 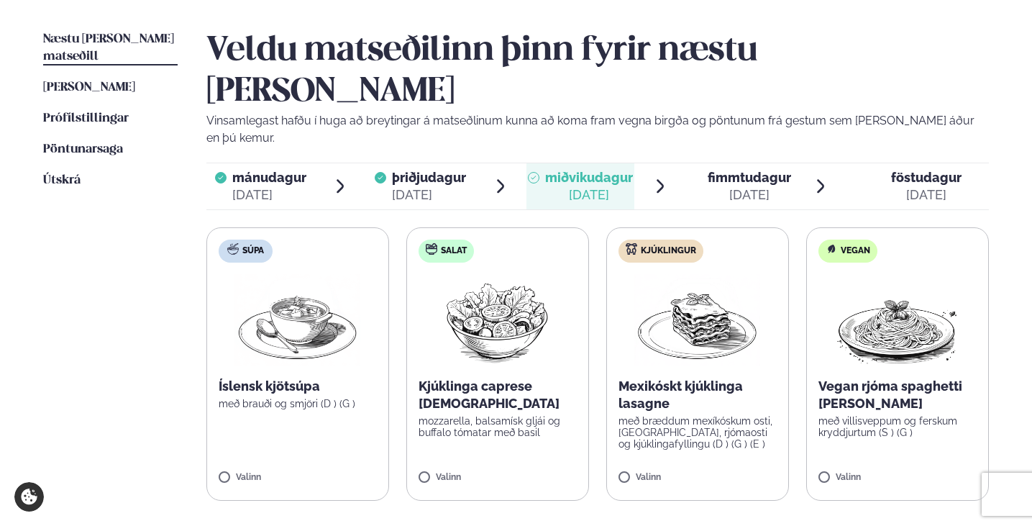 What do you see at coordinates (497, 320) in the screenshot?
I see `img: Salad.png` at bounding box center [497, 320].